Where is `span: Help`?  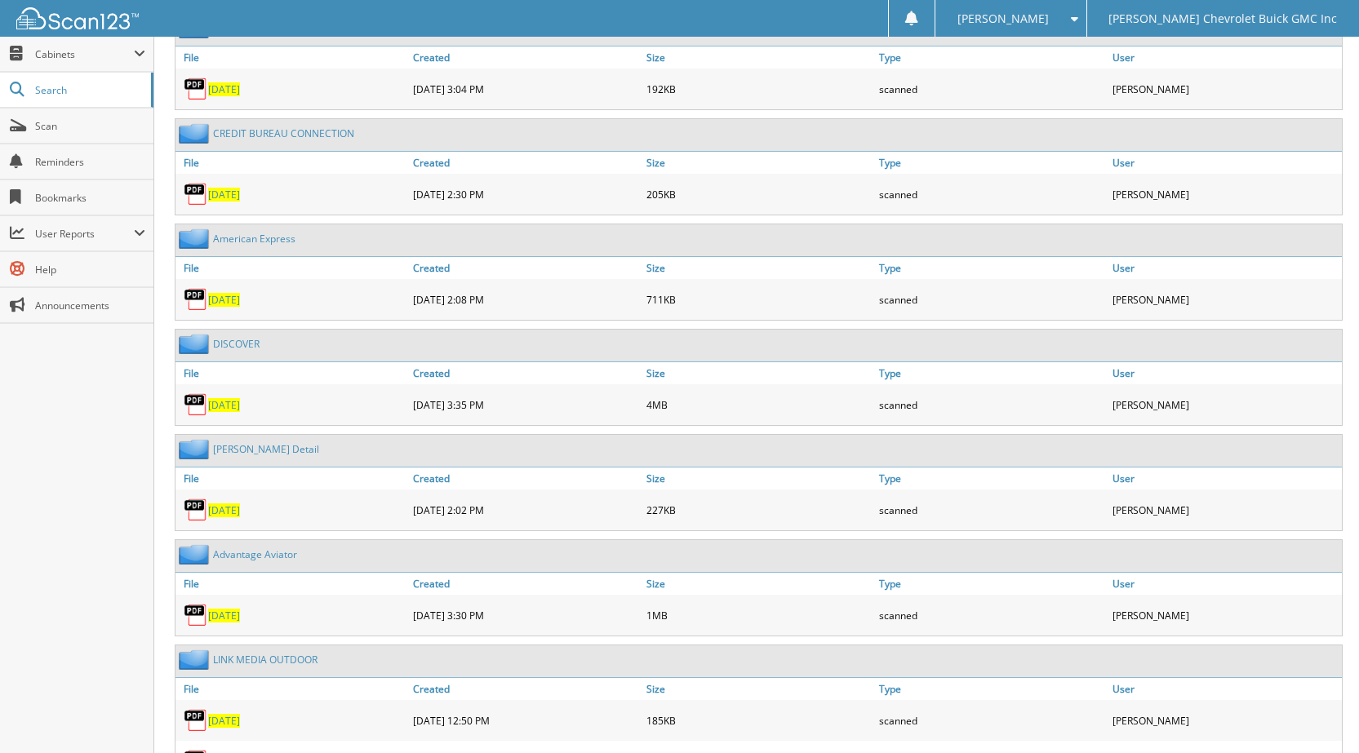
span: Help is located at coordinates (90, 269).